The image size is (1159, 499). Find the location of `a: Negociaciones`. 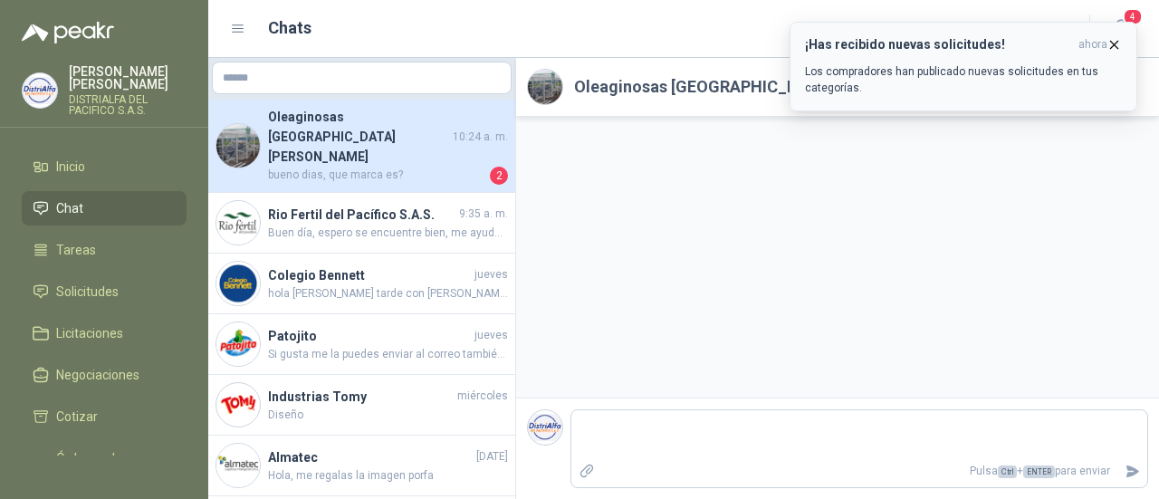

a: Negociaciones is located at coordinates (104, 375).